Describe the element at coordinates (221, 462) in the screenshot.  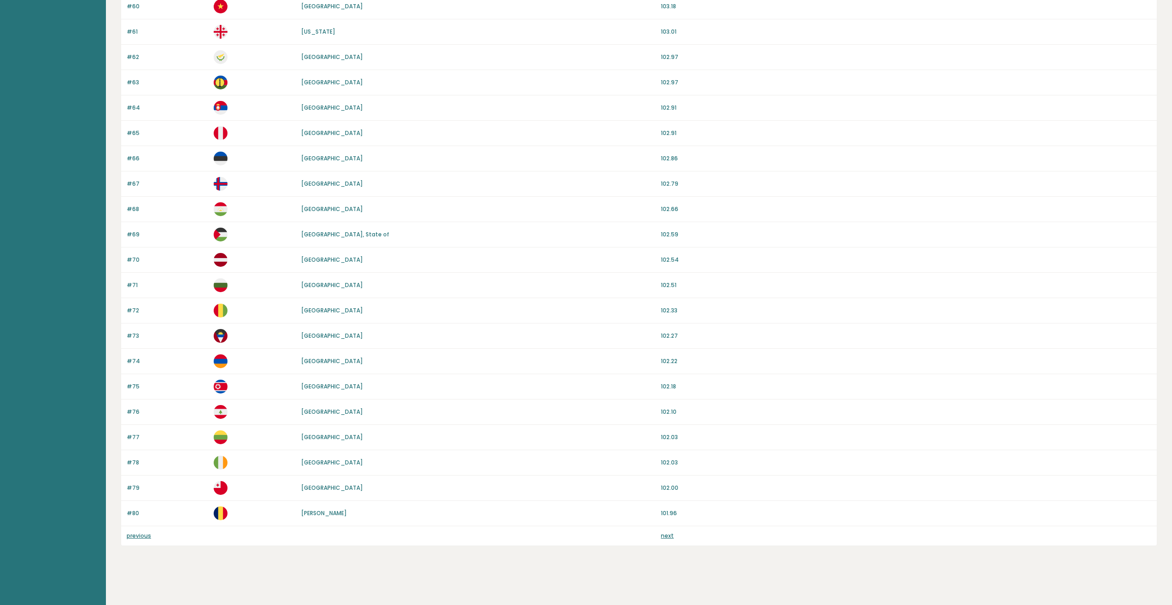
I see `img: ie.svg` at that location.